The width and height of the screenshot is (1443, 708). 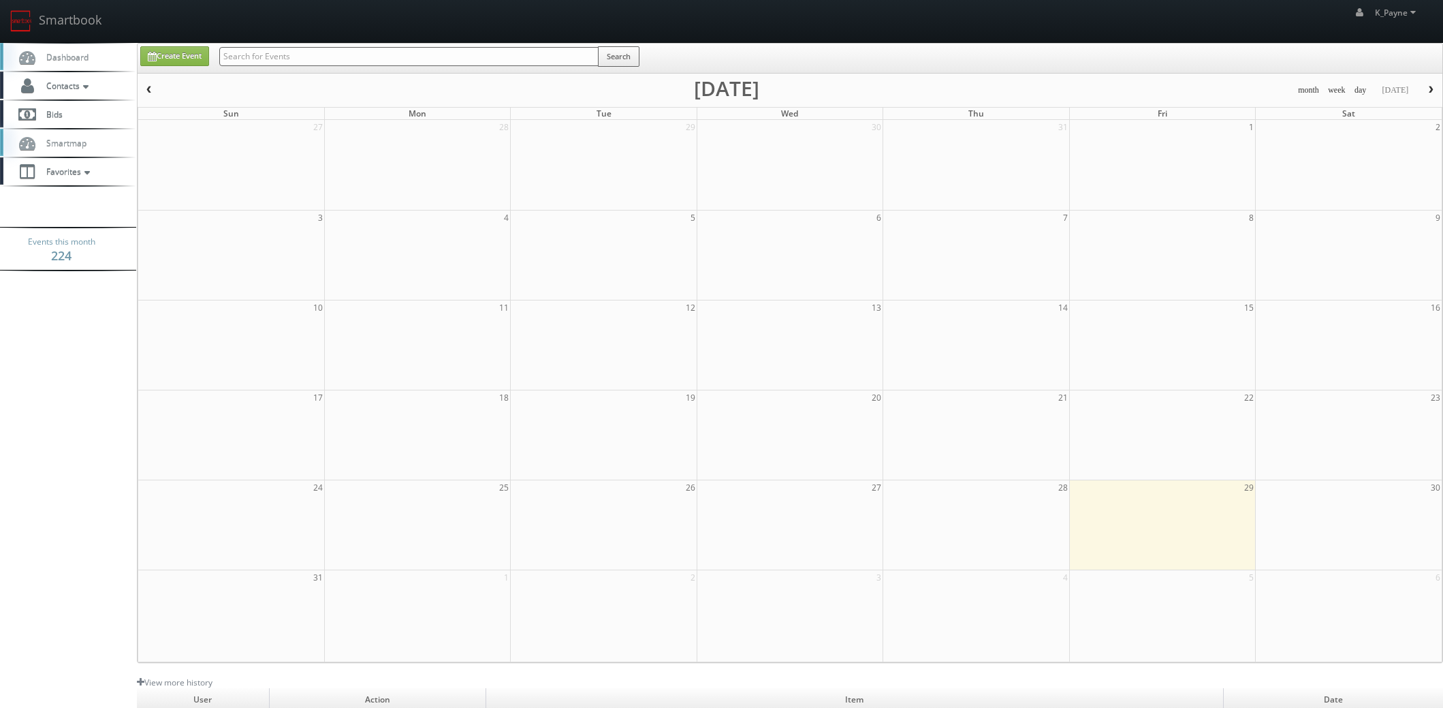 What do you see at coordinates (1249, 397) in the screenshot?
I see `span: 22` at bounding box center [1249, 397].